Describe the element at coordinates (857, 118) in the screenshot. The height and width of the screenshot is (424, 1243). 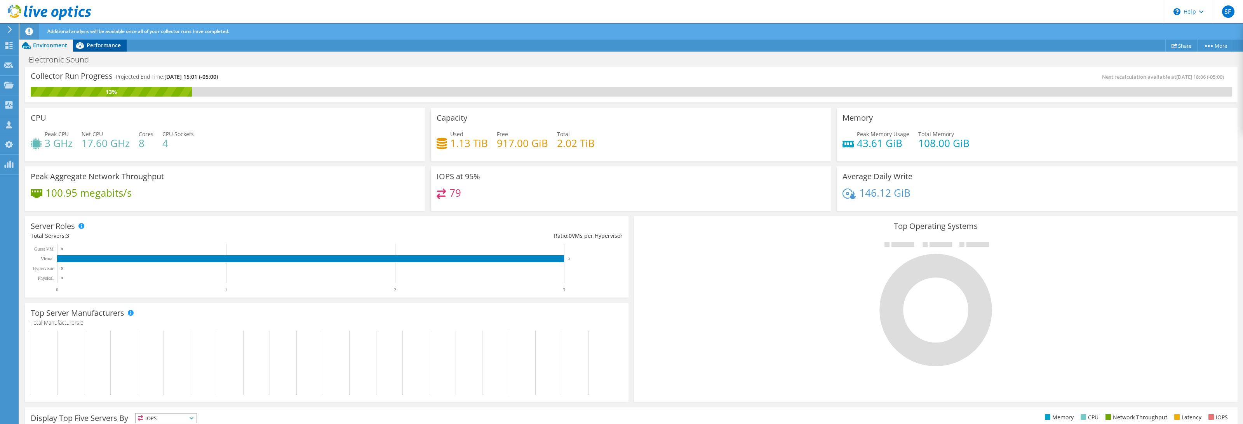
I see `h3: Memory` at that location.